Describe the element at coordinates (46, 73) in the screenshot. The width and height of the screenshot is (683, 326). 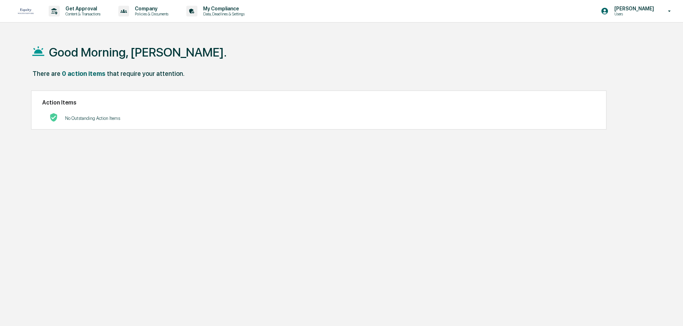
I see `div: There are` at that location.